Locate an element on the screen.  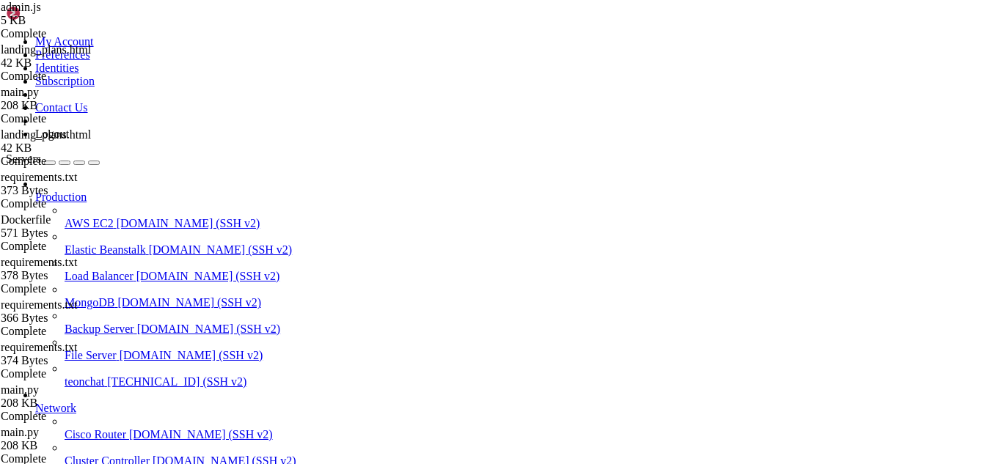
x-row: root@teonchat:~/meuapp/flaskmkdir/oficial/app_delivery/reverse-proxy# is located at coordinates (409, 363).